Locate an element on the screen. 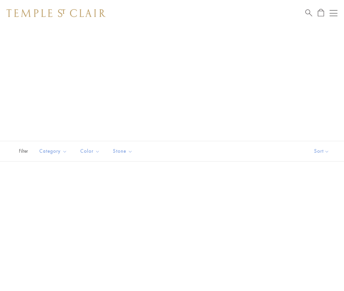 The height and width of the screenshot is (291, 344). img: Temple St. Clair is located at coordinates (56, 13).